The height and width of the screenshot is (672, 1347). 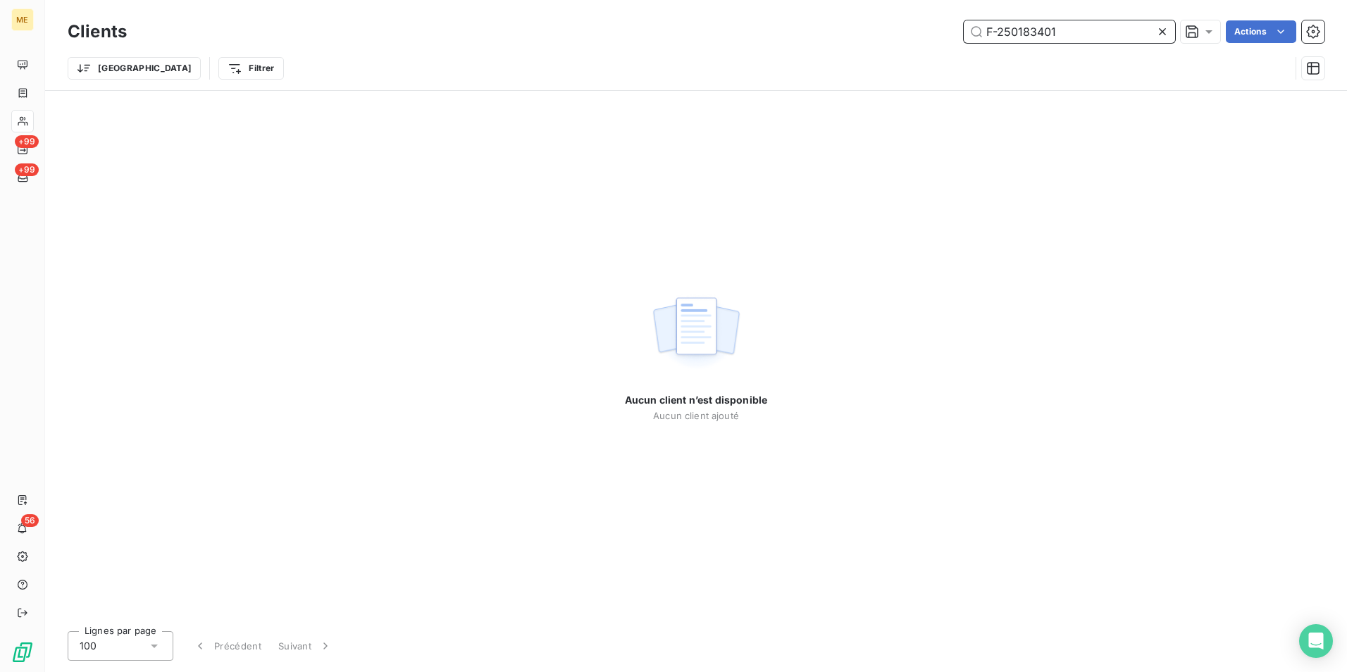 What do you see at coordinates (251, 68) in the screenshot?
I see `button: Filtrer` at bounding box center [251, 68].